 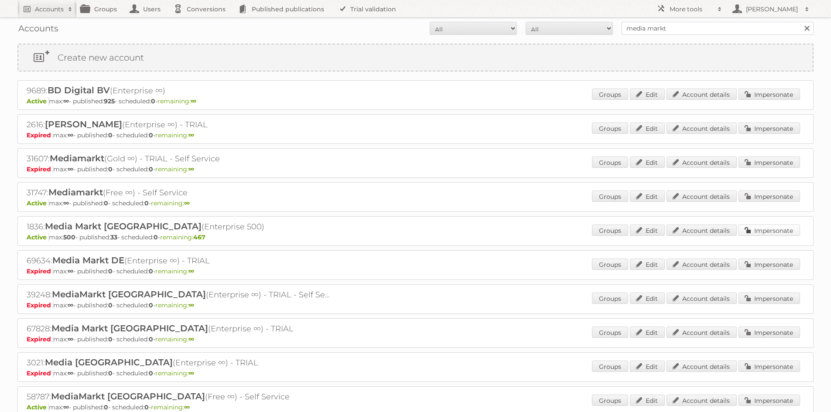 What do you see at coordinates (179, 125) in the screenshot?
I see `h2: 2616: (Enterprise ∞) - TRIAL` at bounding box center [179, 125].